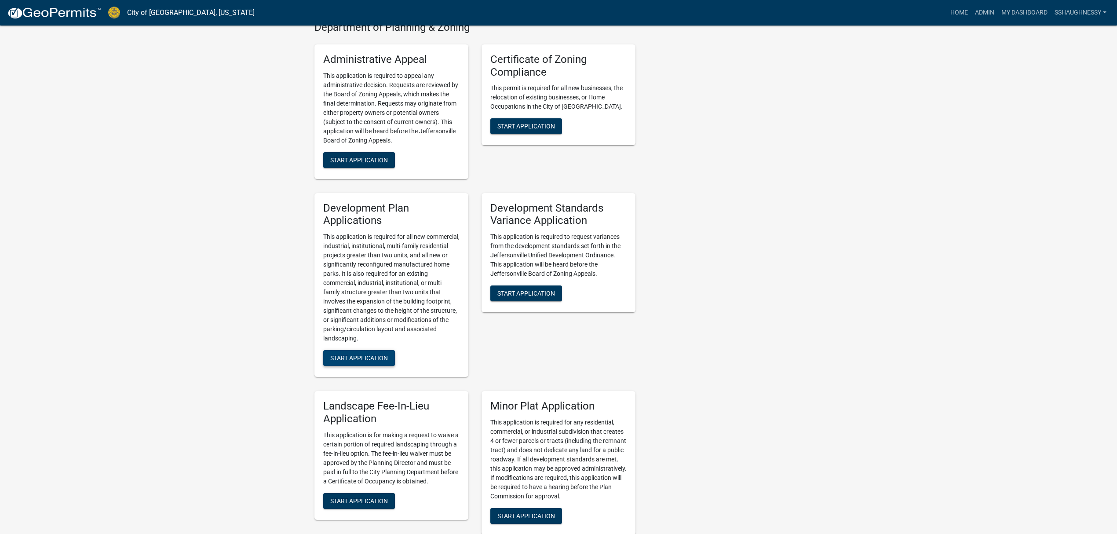  Describe the element at coordinates (1024, 13) in the screenshot. I see `a: My Dashboard` at that location.